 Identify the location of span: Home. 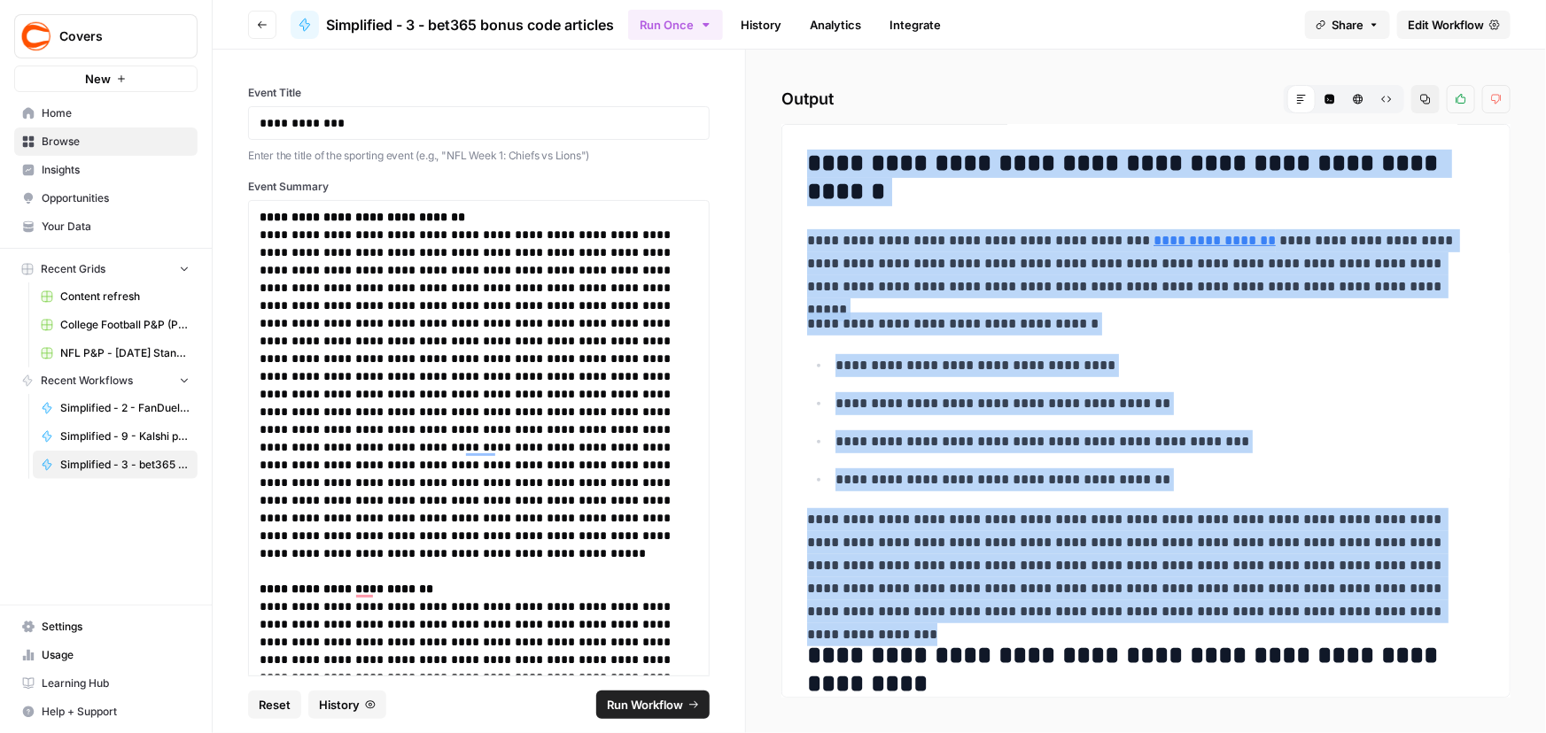
(115, 113).